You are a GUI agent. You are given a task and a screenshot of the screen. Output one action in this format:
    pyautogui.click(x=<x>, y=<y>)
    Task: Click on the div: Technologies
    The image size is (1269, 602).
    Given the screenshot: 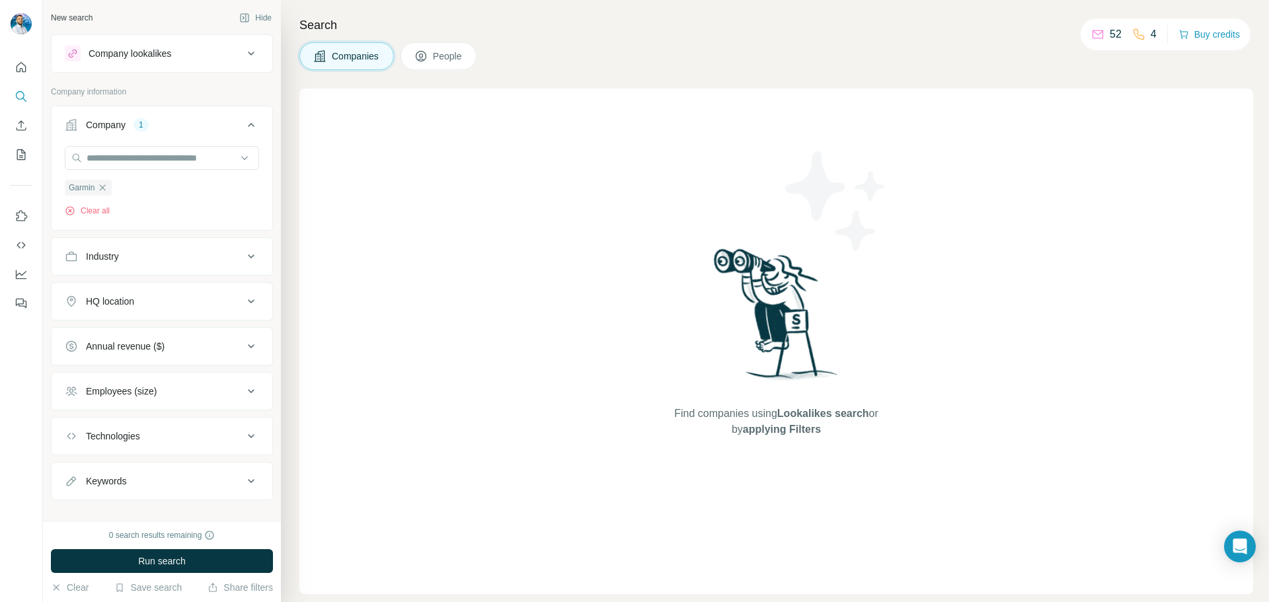 What is the action you would take?
    pyautogui.click(x=113, y=436)
    